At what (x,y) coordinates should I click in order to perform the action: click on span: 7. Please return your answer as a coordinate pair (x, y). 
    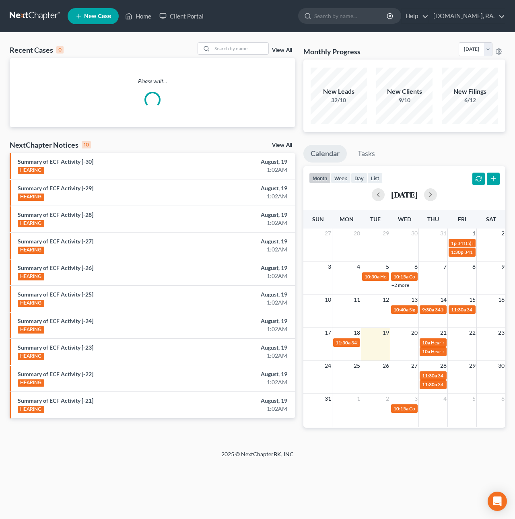
    Looking at the image, I should click on (445, 267).